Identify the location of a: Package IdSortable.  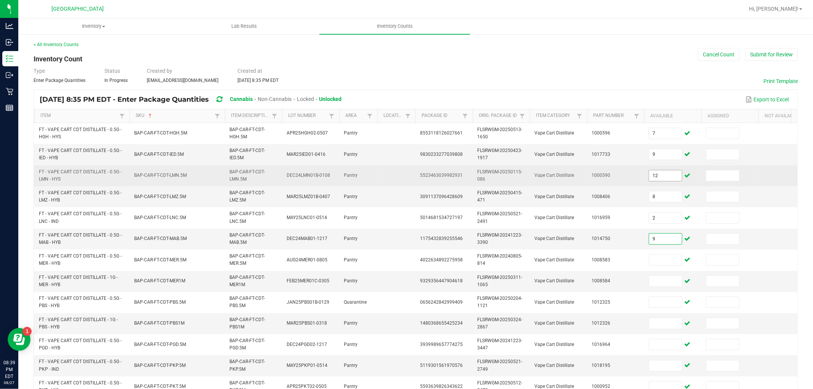
(441, 116).